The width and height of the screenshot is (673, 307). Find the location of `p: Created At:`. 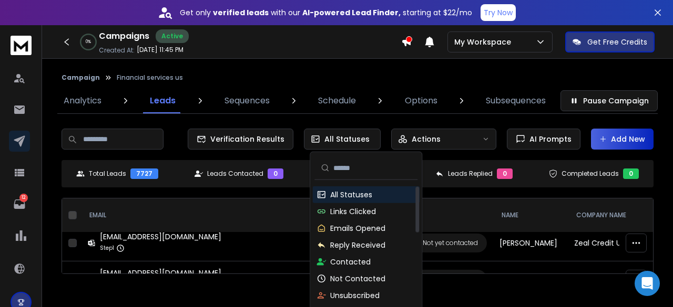

p: Created At: is located at coordinates (117, 50).